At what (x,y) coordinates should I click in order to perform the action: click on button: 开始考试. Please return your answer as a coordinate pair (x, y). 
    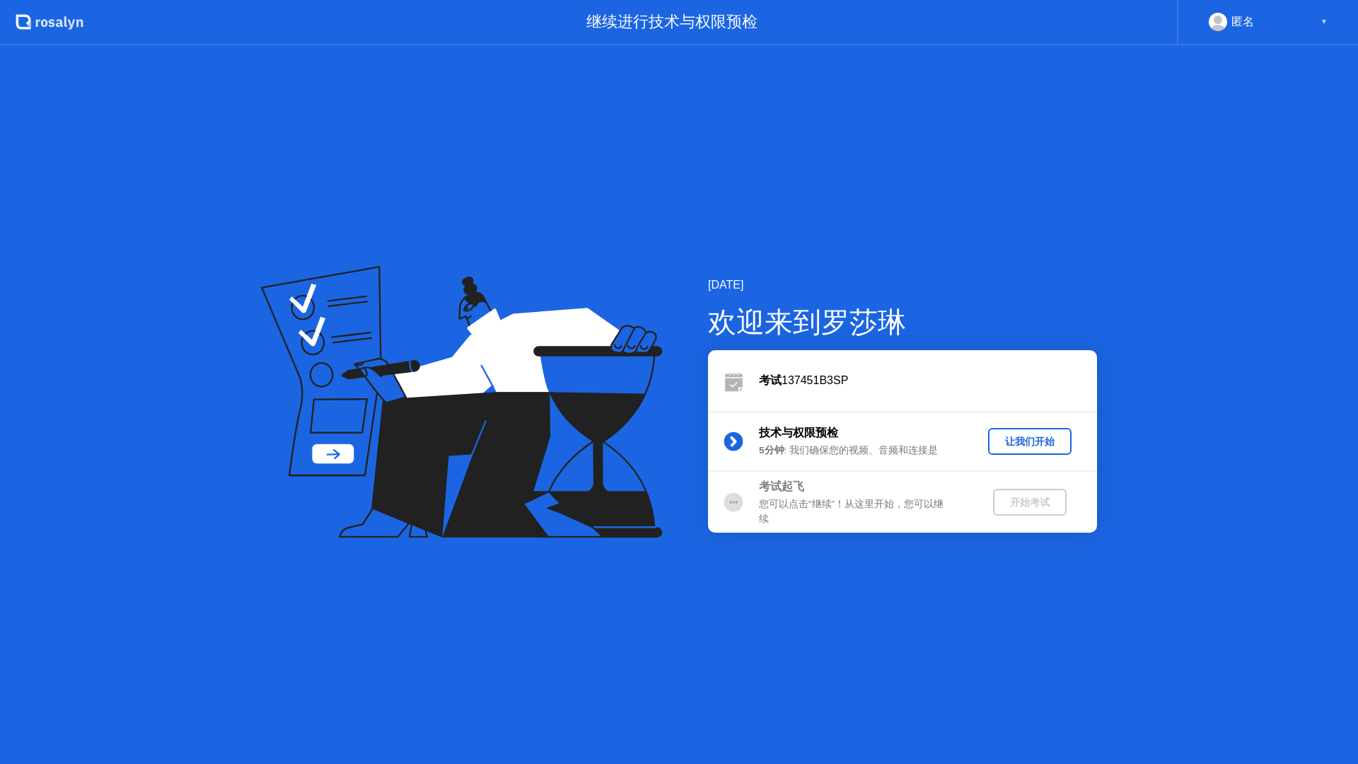
    Looking at the image, I should click on (1030, 502).